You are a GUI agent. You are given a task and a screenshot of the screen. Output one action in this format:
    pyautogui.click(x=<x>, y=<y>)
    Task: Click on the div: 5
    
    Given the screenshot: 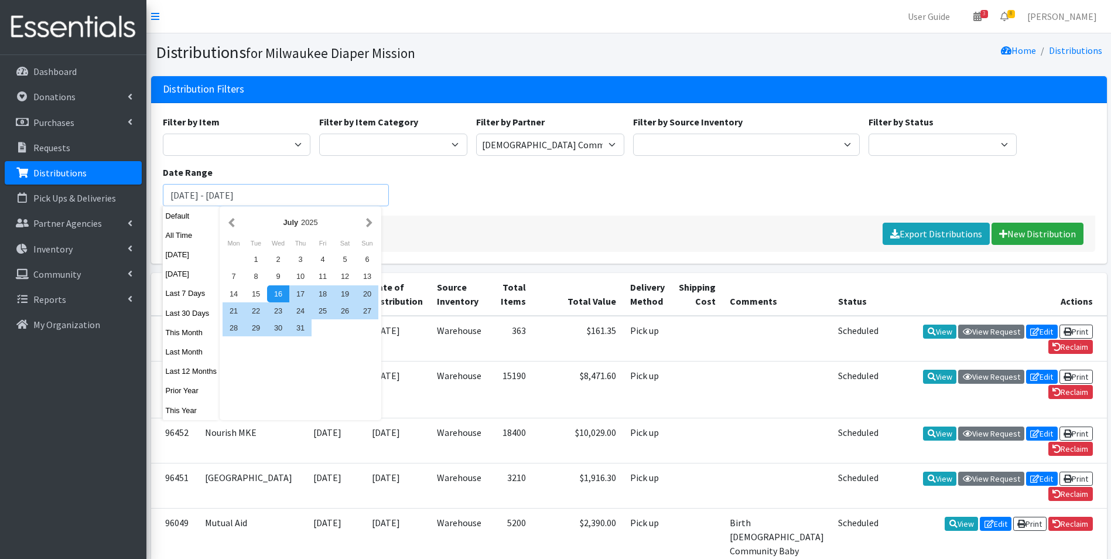 What is the action you would take?
    pyautogui.click(x=345, y=259)
    